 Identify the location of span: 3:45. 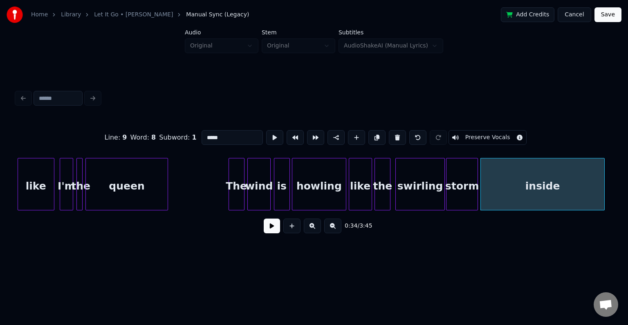
(365, 226).